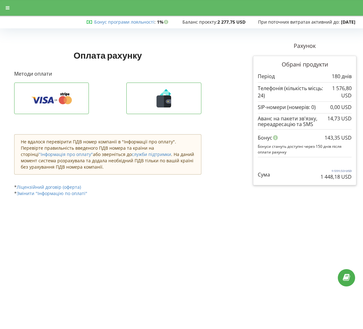 Image resolution: width=363 pixels, height=329 pixels. What do you see at coordinates (291, 92) in the screenshot?
I see `p: Телефонія (кількість місць: 24)` at bounding box center [291, 92].